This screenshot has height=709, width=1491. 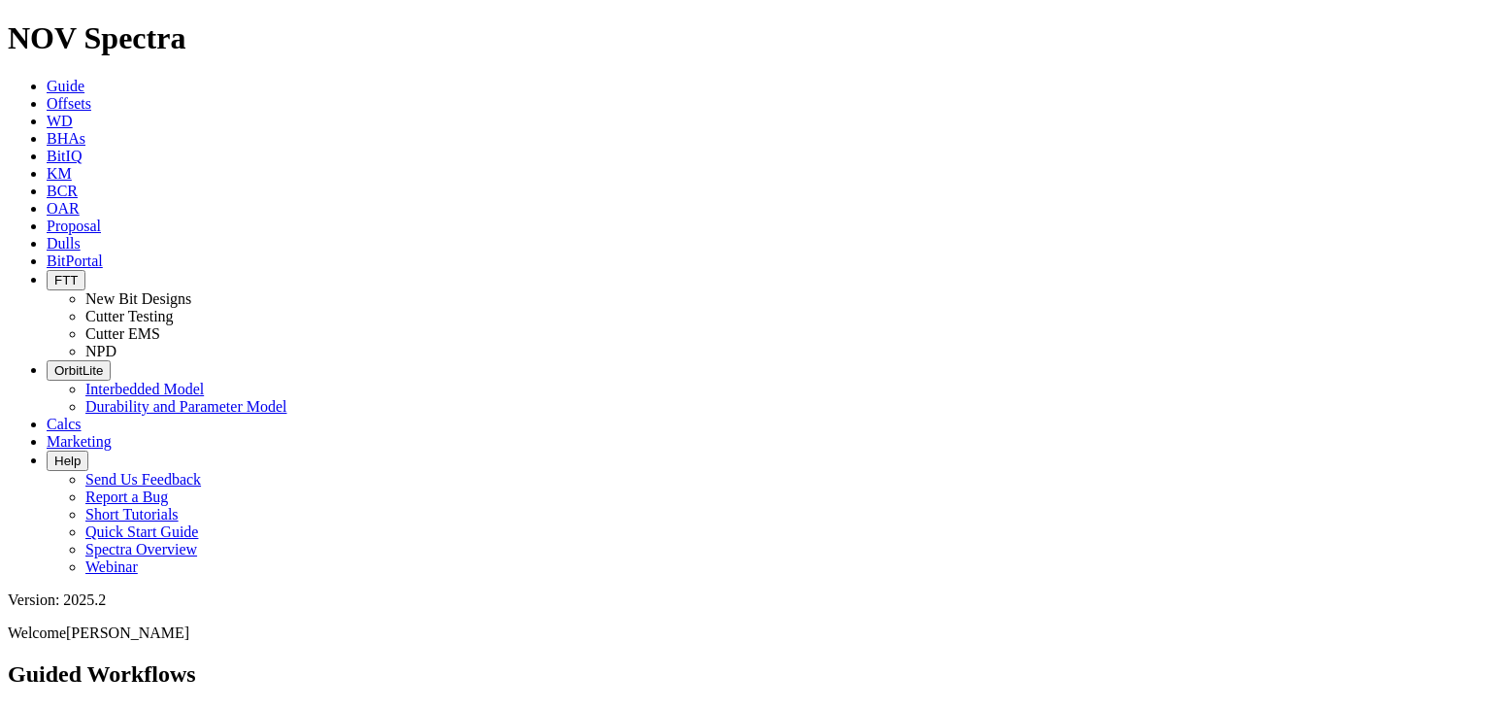 What do you see at coordinates (79, 441) in the screenshot?
I see `a: Marketing` at bounding box center [79, 441].